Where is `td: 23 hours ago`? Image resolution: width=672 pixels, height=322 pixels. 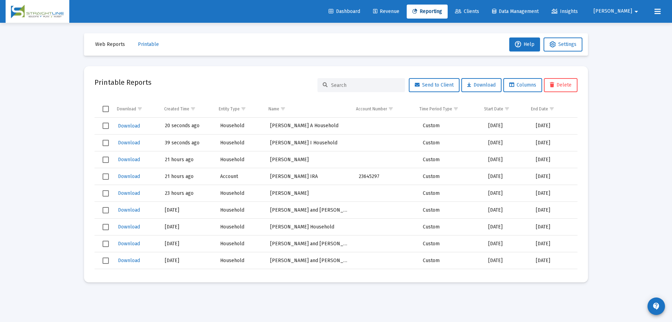
td: 23 hours ago is located at coordinates (188, 193).